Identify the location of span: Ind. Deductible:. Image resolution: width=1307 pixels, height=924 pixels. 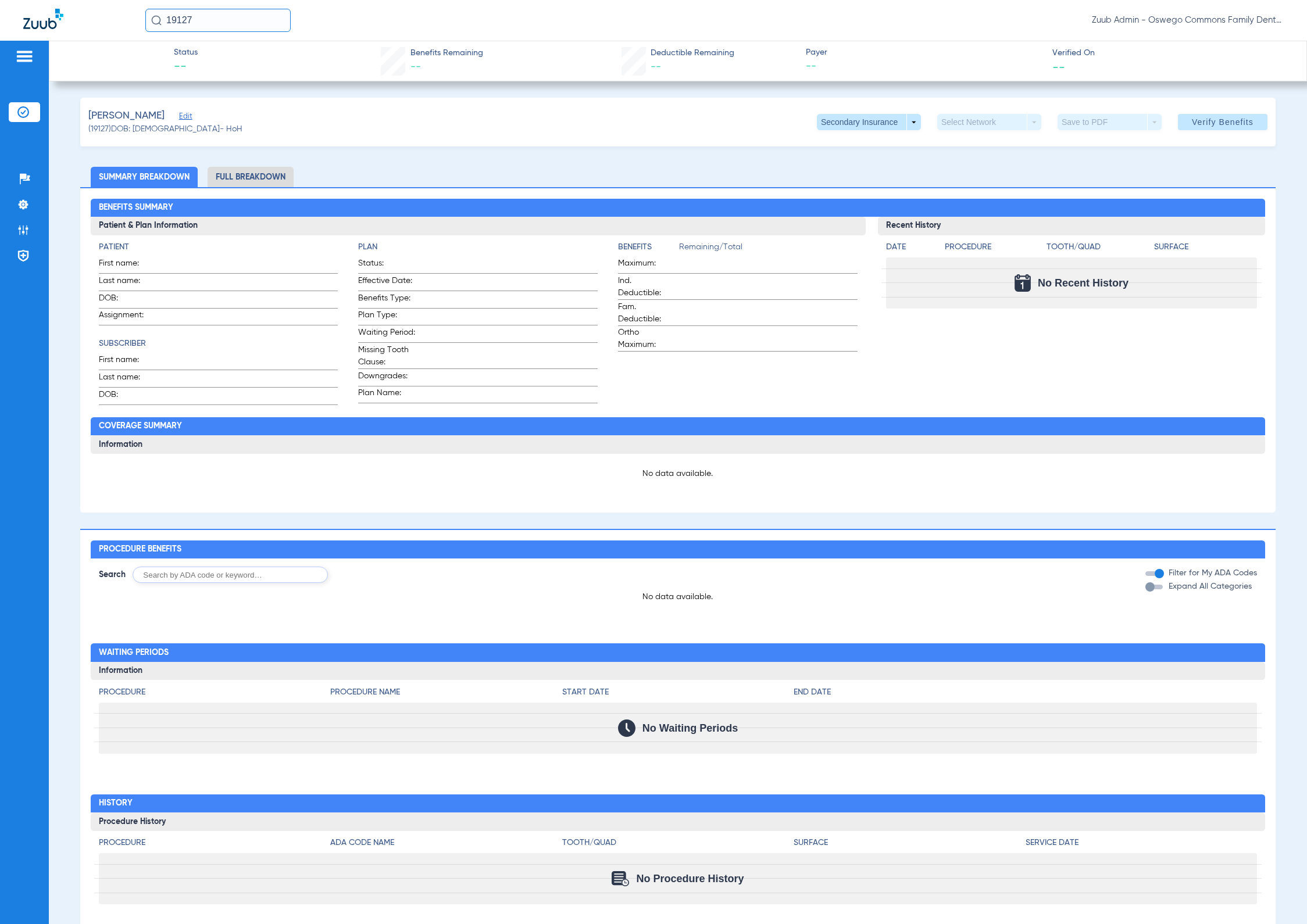
(646, 287).